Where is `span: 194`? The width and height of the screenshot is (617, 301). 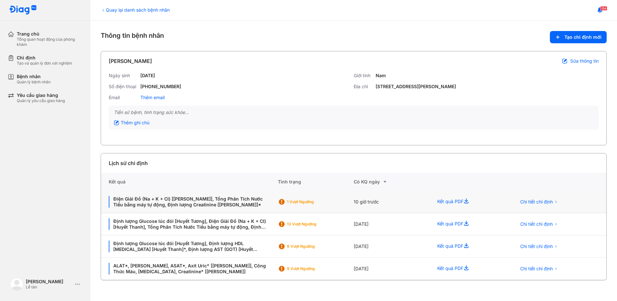
span: 194 is located at coordinates (604, 8).